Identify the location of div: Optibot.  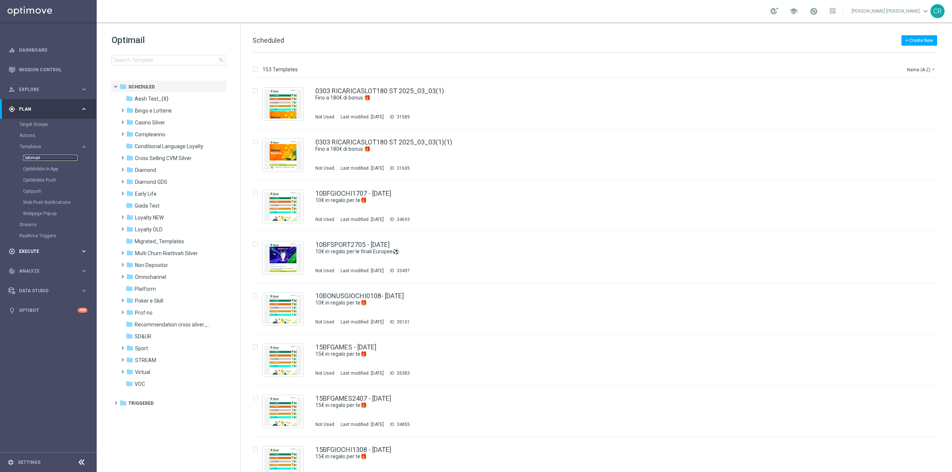
(48, 310).